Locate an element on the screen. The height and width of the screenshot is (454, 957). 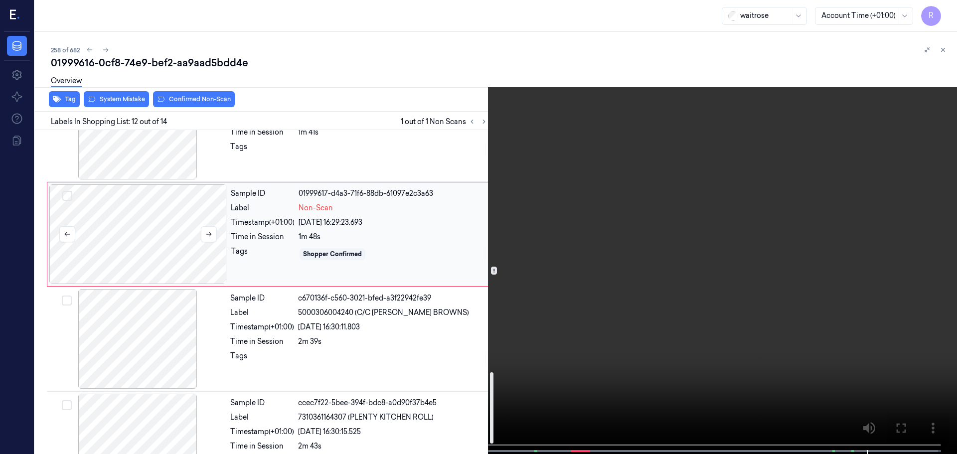
button: Tag is located at coordinates (64, 99).